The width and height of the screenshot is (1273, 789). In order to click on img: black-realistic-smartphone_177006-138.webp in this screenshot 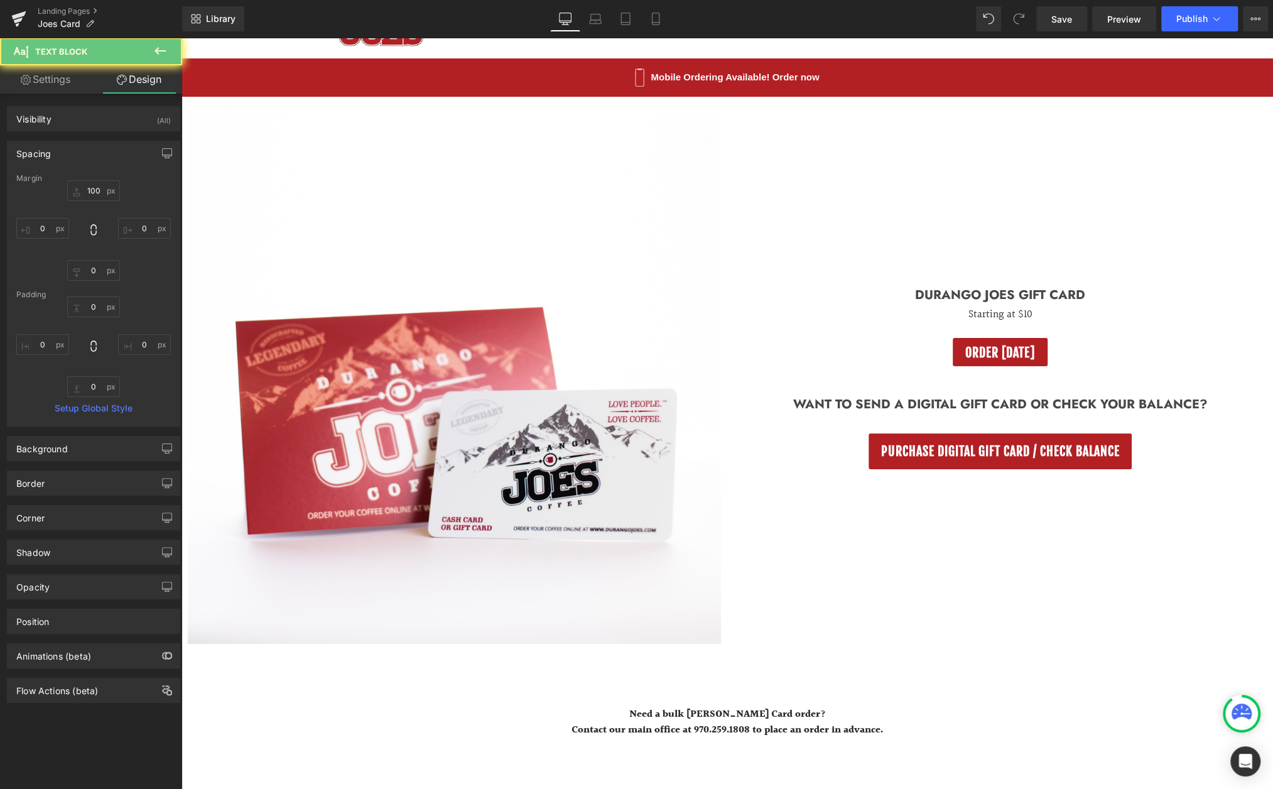, I will do `click(458, 40)`.